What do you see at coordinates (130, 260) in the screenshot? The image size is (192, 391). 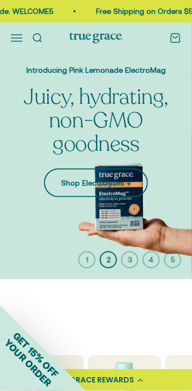 I see `button: 3` at bounding box center [130, 260].